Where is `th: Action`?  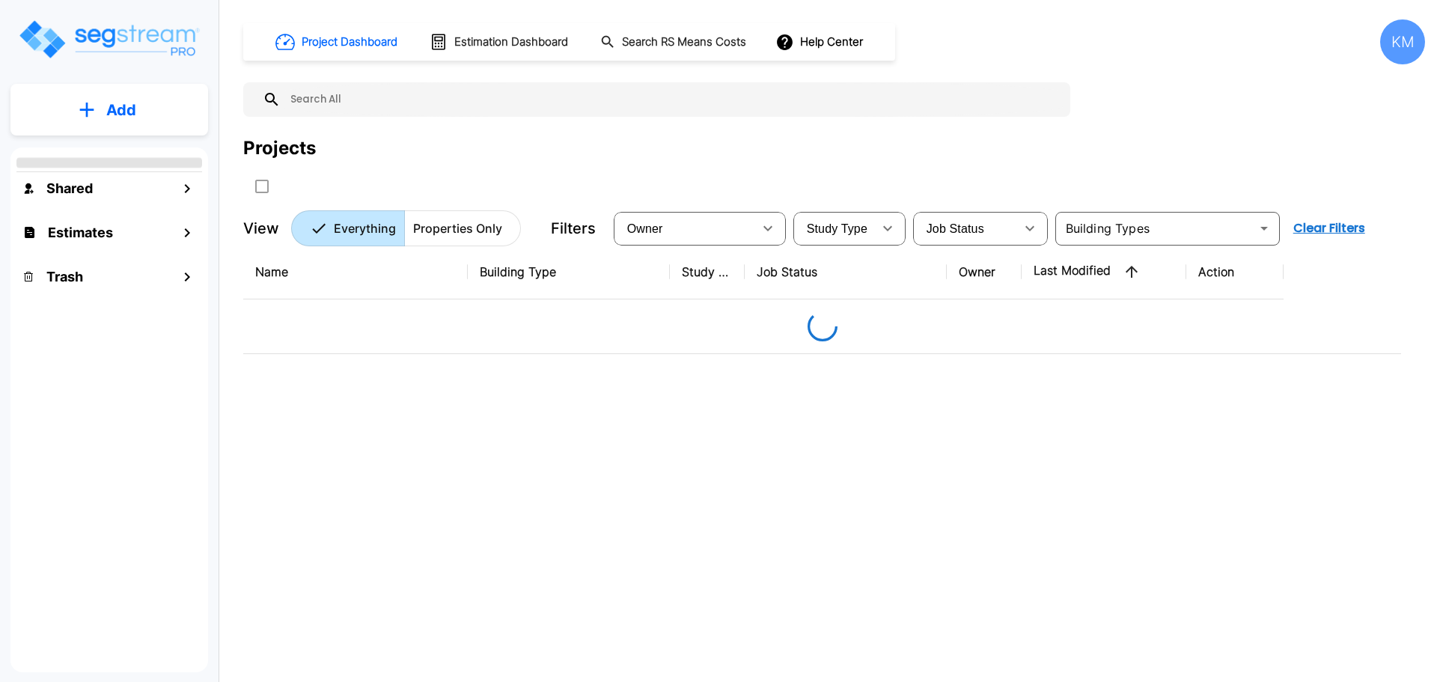
th: Action is located at coordinates (1235, 272).